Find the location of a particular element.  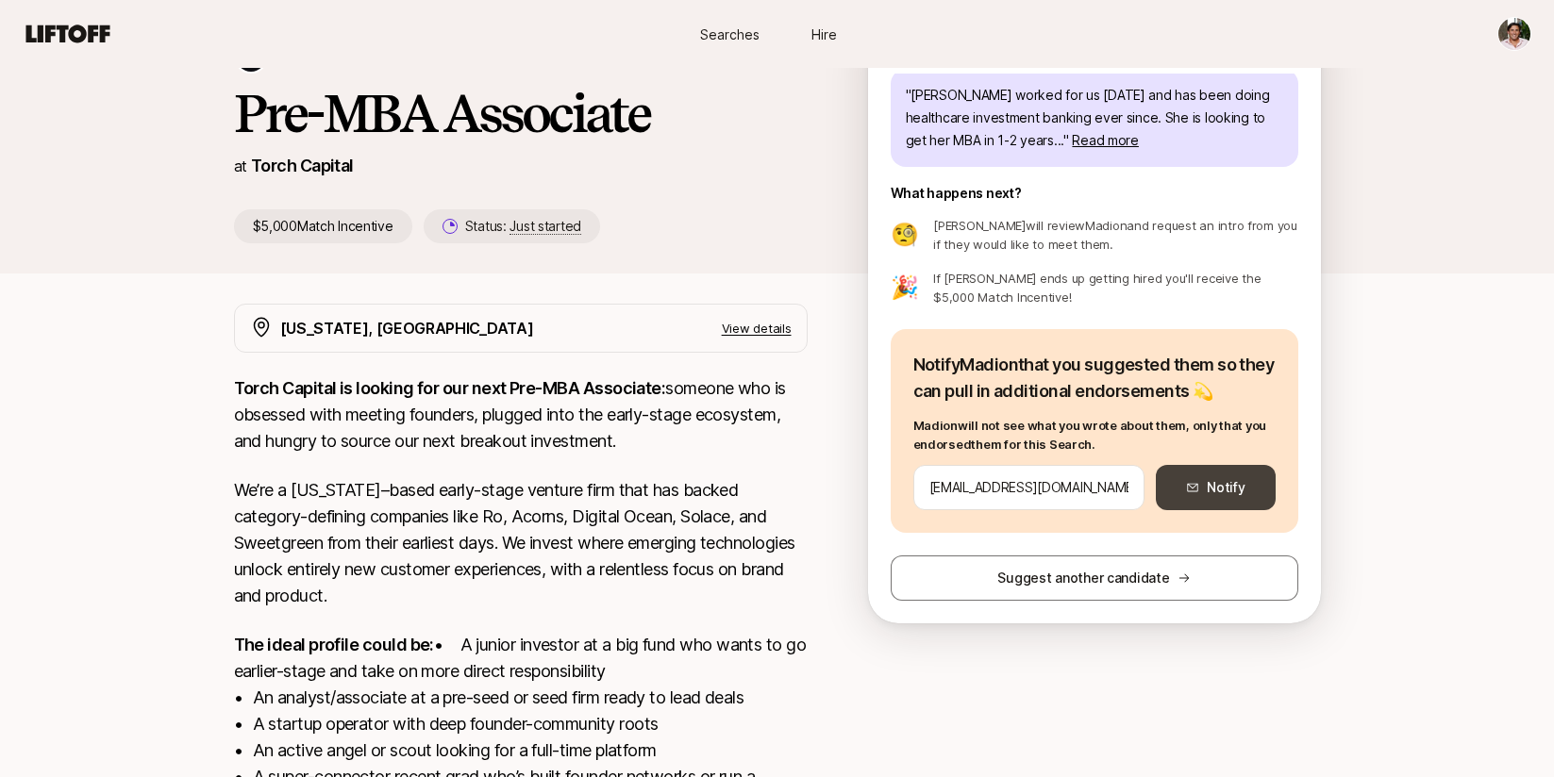

img: Michael Basch is located at coordinates (1514, 34).